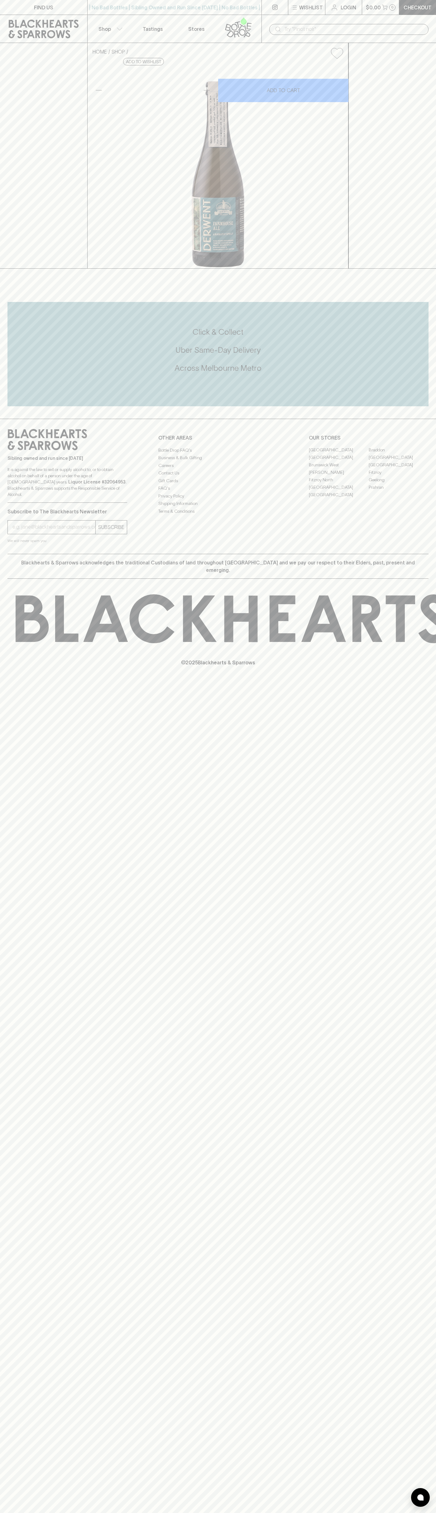  Describe the element at coordinates (368, 438) in the screenshot. I see `p: OUR STORES` at that location.